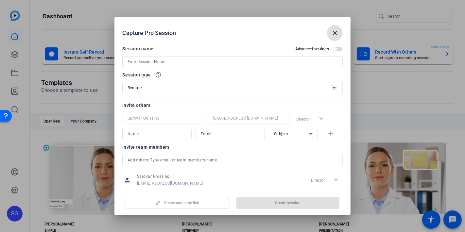 This screenshot has width=465, height=232. What do you see at coordinates (335, 33) in the screenshot?
I see `mat-icon: close` at bounding box center [335, 33].